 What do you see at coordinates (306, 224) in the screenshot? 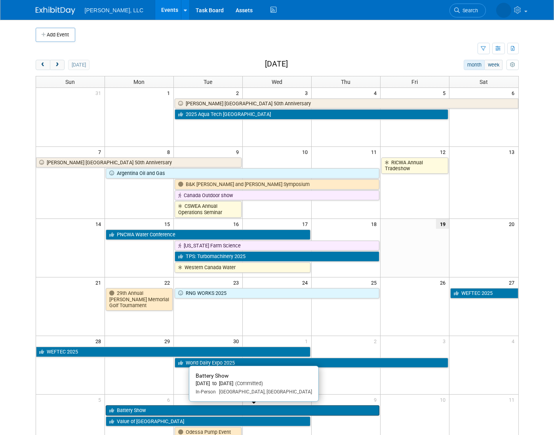
I see `span: 17` at bounding box center [306, 224].